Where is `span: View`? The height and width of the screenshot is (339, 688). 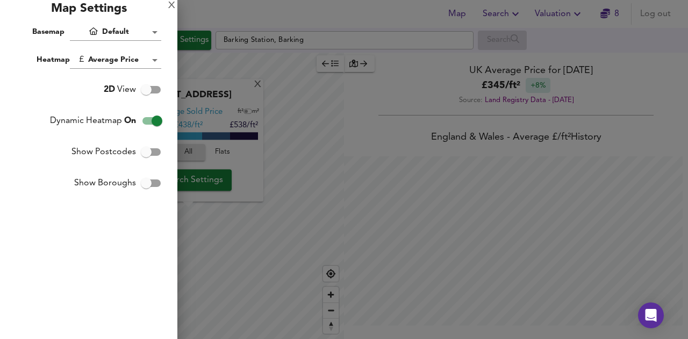
span: View is located at coordinates (120, 90).